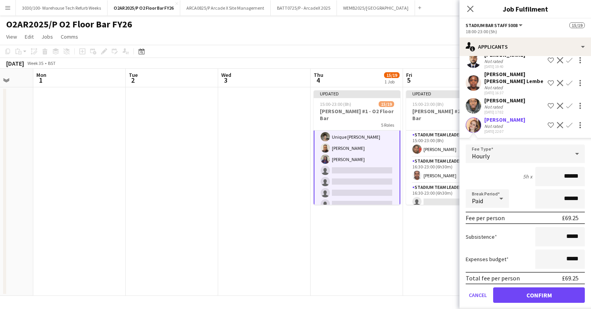  I want to click on div: BST, so click(52, 63).